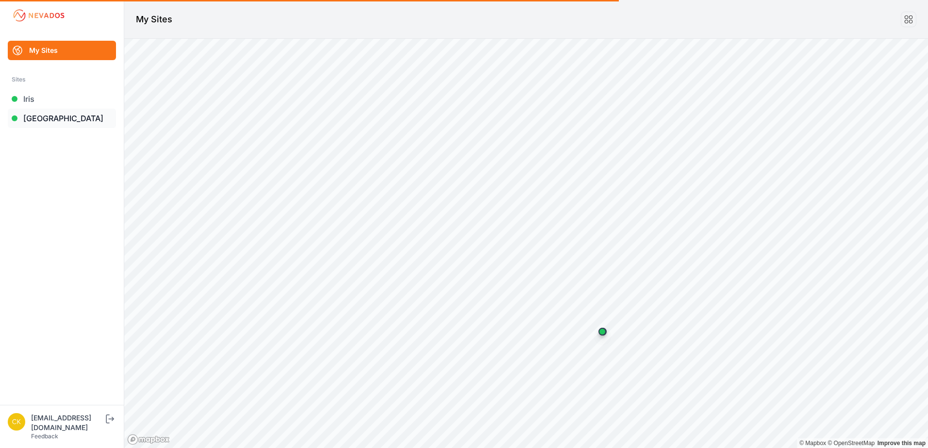  I want to click on a: Feedback, so click(45, 436).